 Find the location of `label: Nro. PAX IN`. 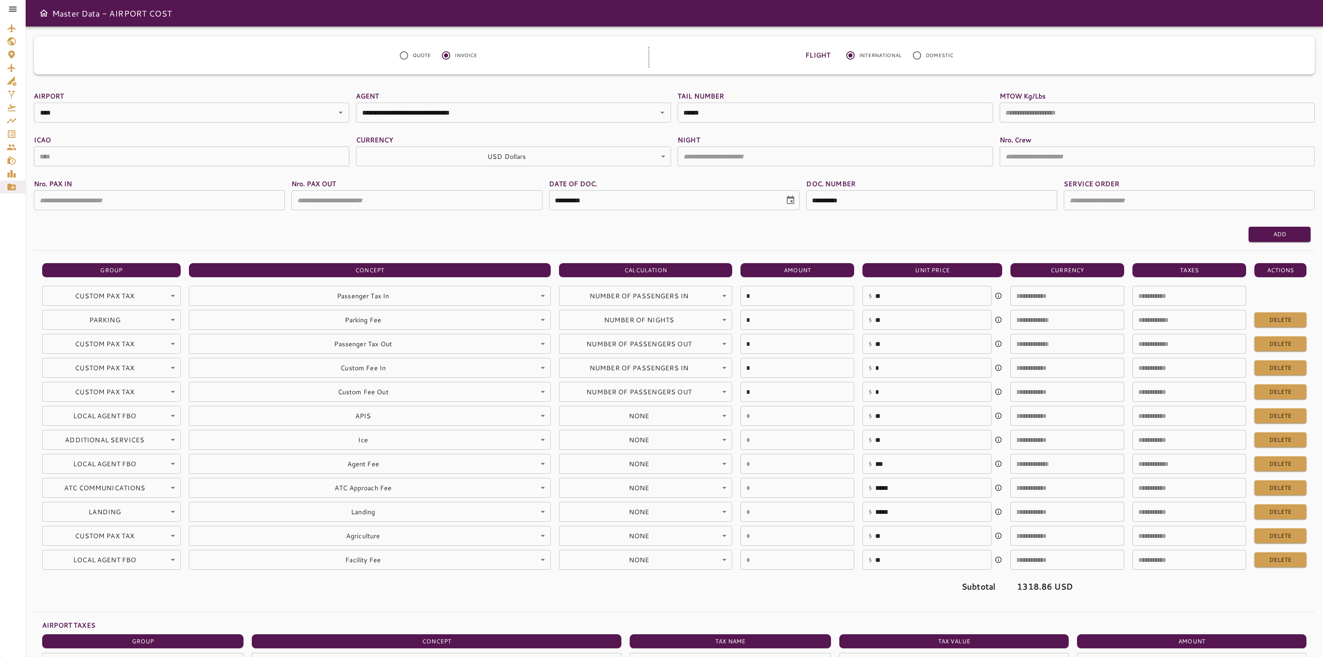

label: Nro. PAX IN is located at coordinates (159, 183).